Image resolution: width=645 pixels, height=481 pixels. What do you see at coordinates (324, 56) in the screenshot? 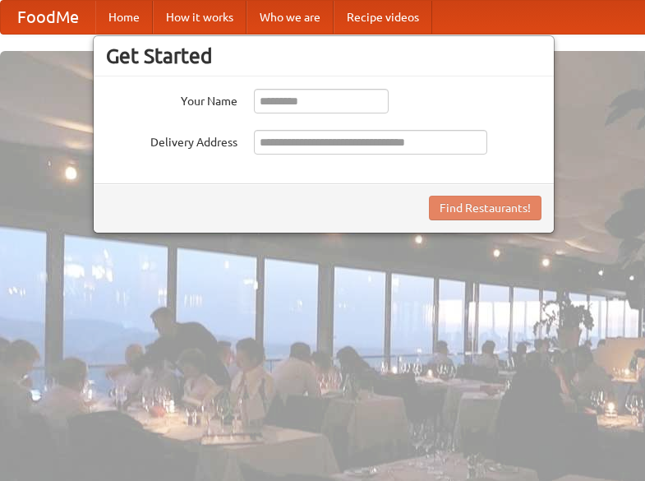
I see `h3: Get Started` at bounding box center [324, 56].